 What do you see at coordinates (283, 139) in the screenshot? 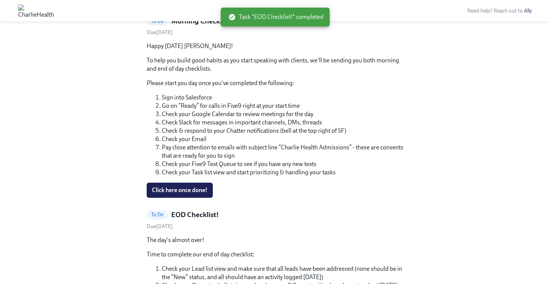
I see `li: Check your Email` at bounding box center [283, 139].